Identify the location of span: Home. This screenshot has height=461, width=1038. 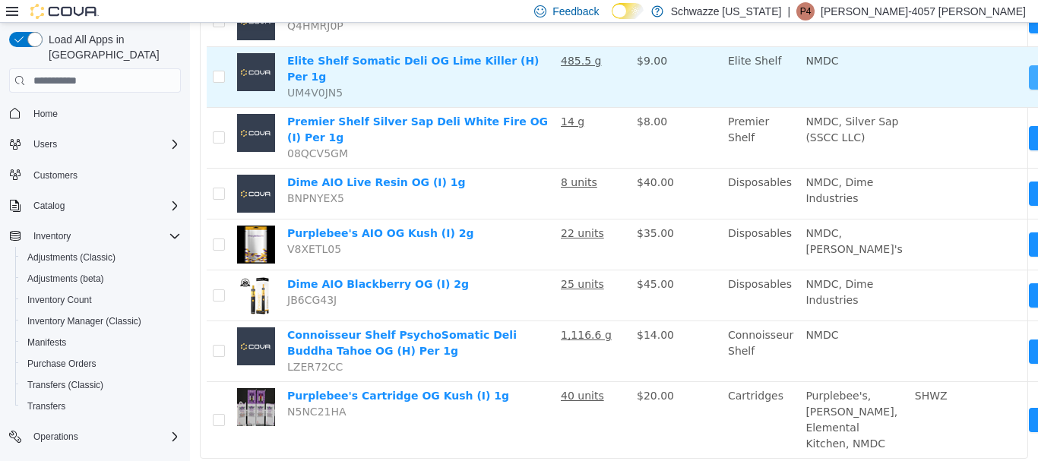
(46, 114).